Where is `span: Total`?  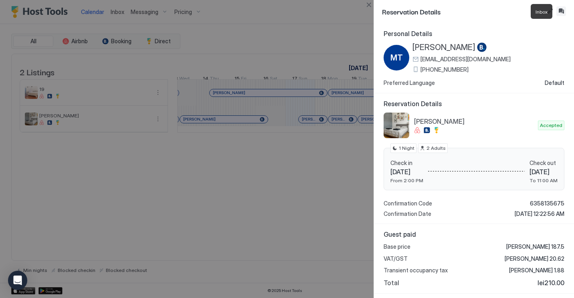 span: Total is located at coordinates (391, 283).